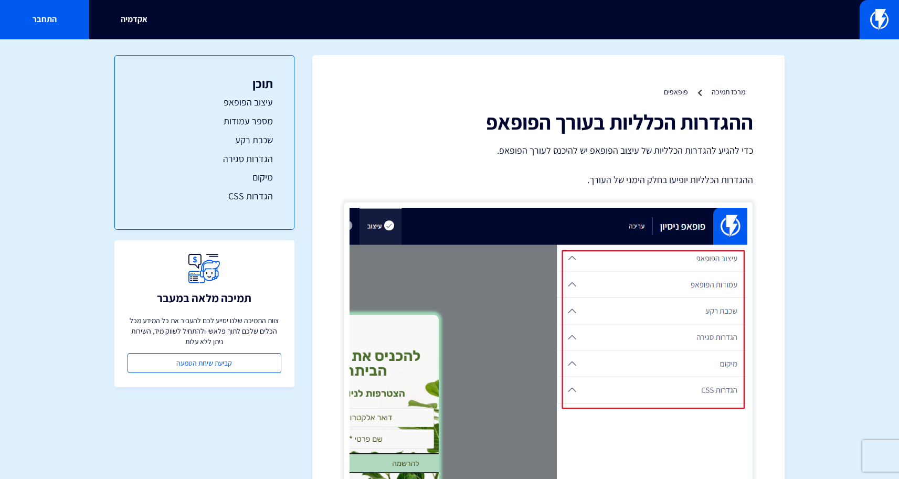  I want to click on a: עיצוב הפופאפ, so click(204, 102).